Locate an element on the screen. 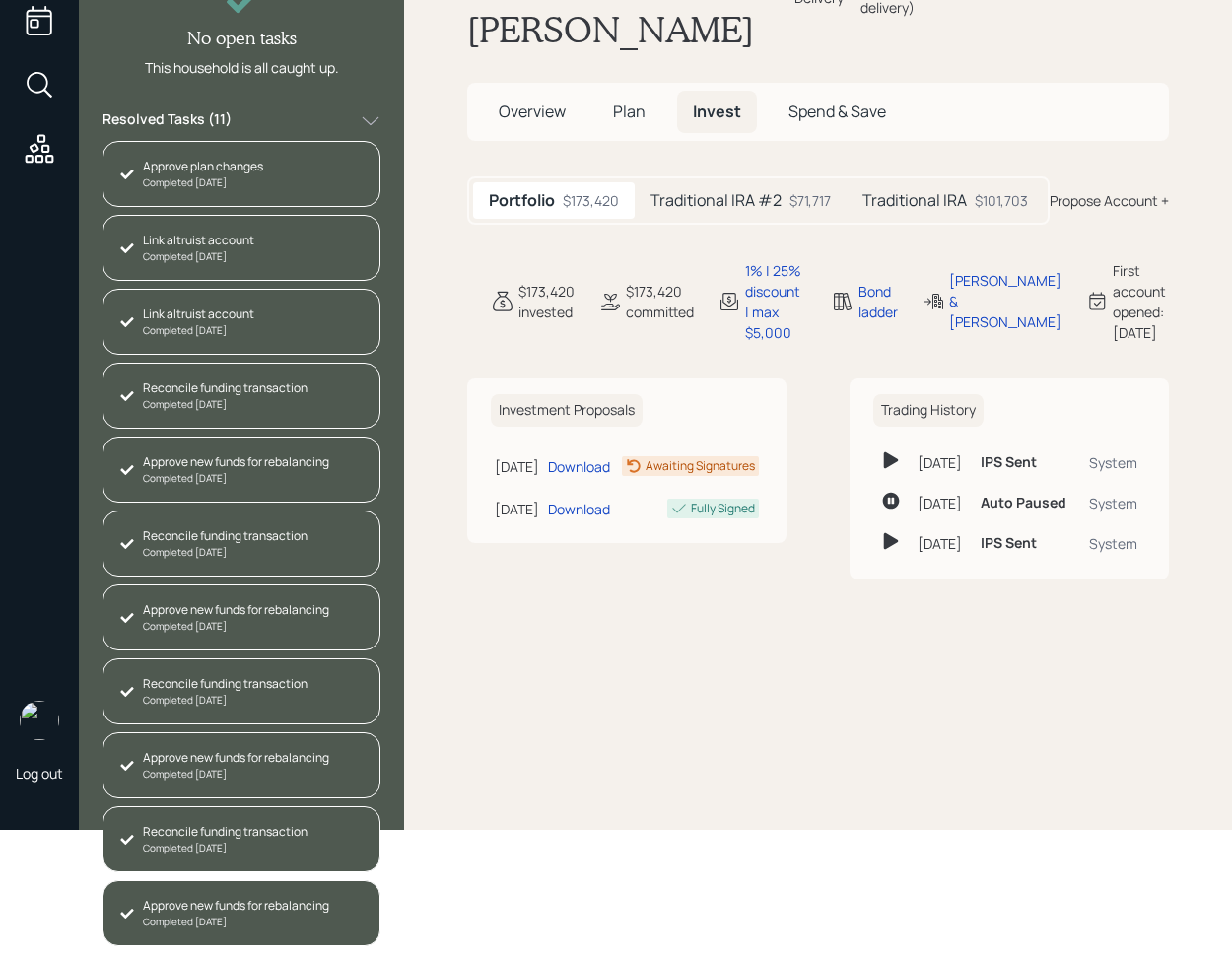 The width and height of the screenshot is (1232, 954). h6: Investment Proposals is located at coordinates (566, 410).